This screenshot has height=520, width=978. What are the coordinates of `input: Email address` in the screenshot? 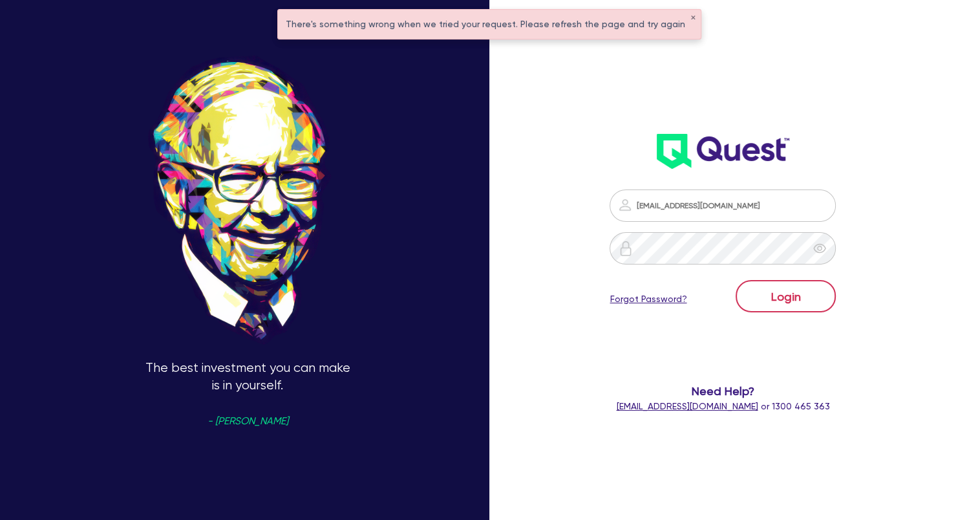 It's located at (723, 206).